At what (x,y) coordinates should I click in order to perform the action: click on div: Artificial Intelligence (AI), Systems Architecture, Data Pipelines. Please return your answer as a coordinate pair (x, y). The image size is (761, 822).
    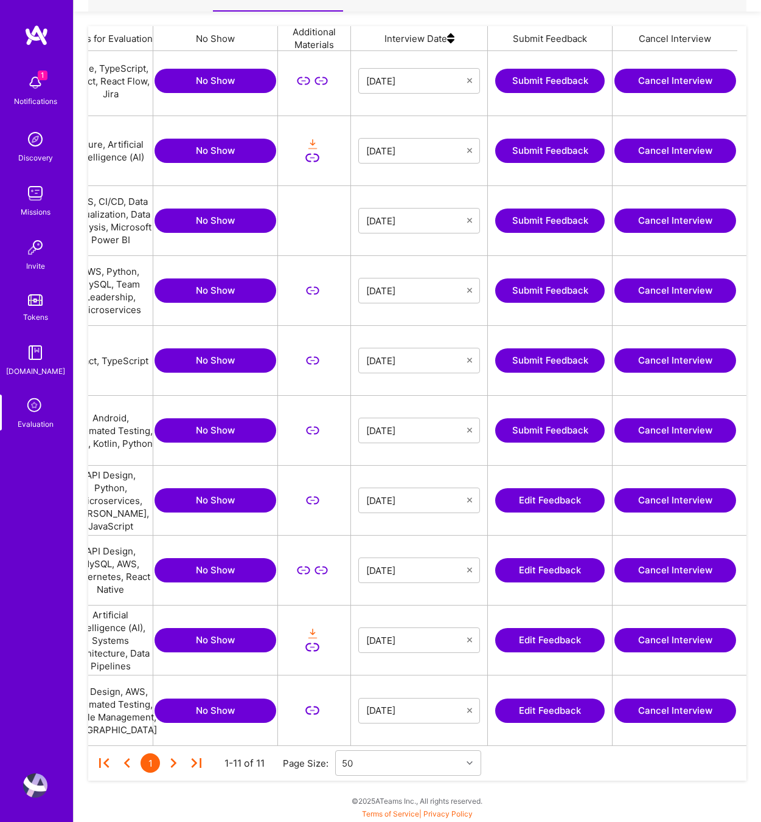
    Looking at the image, I should click on (111, 640).